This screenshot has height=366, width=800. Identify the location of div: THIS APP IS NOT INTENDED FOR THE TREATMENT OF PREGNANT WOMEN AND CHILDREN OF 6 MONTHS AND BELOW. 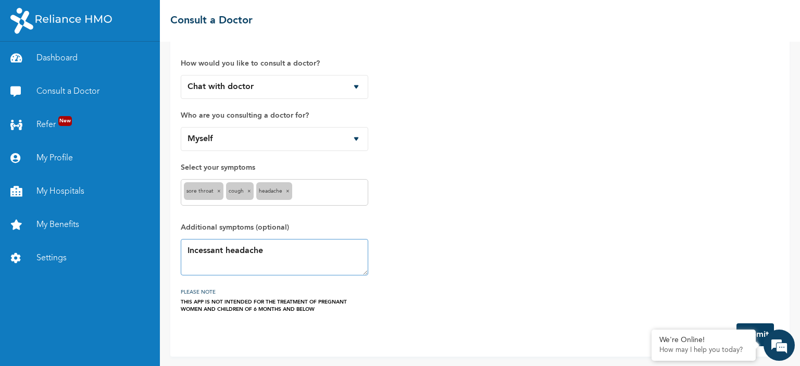
(274, 306).